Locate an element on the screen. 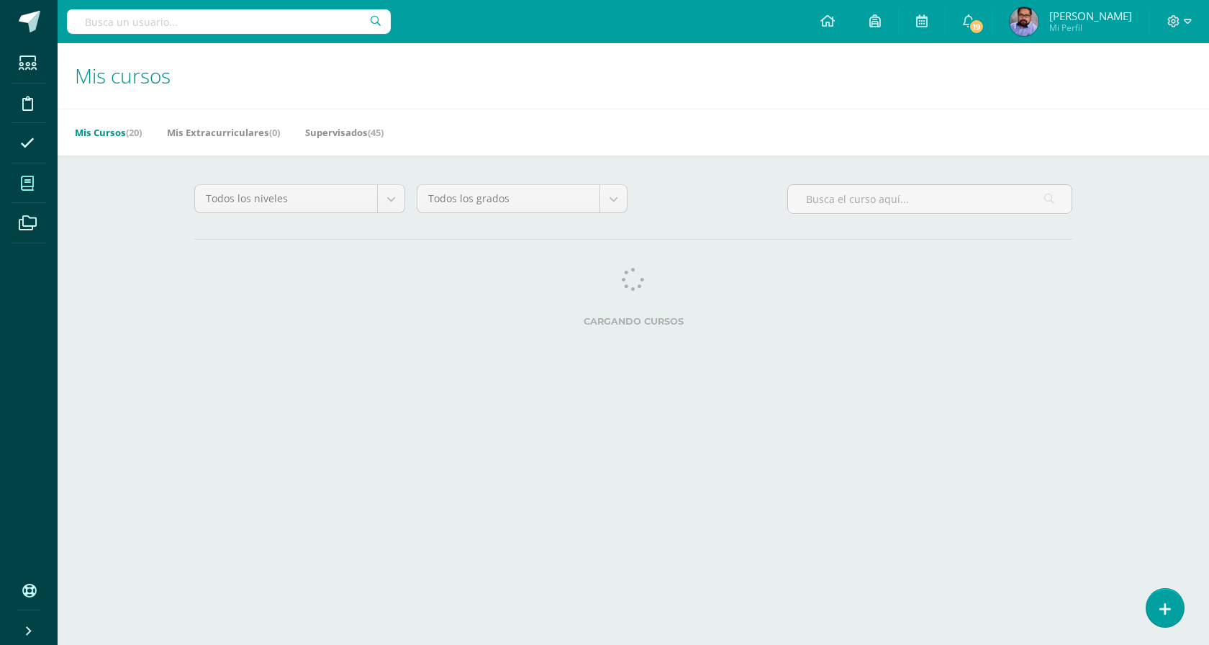 This screenshot has height=645, width=1209. input: Busca un usuario... is located at coordinates (229, 22).